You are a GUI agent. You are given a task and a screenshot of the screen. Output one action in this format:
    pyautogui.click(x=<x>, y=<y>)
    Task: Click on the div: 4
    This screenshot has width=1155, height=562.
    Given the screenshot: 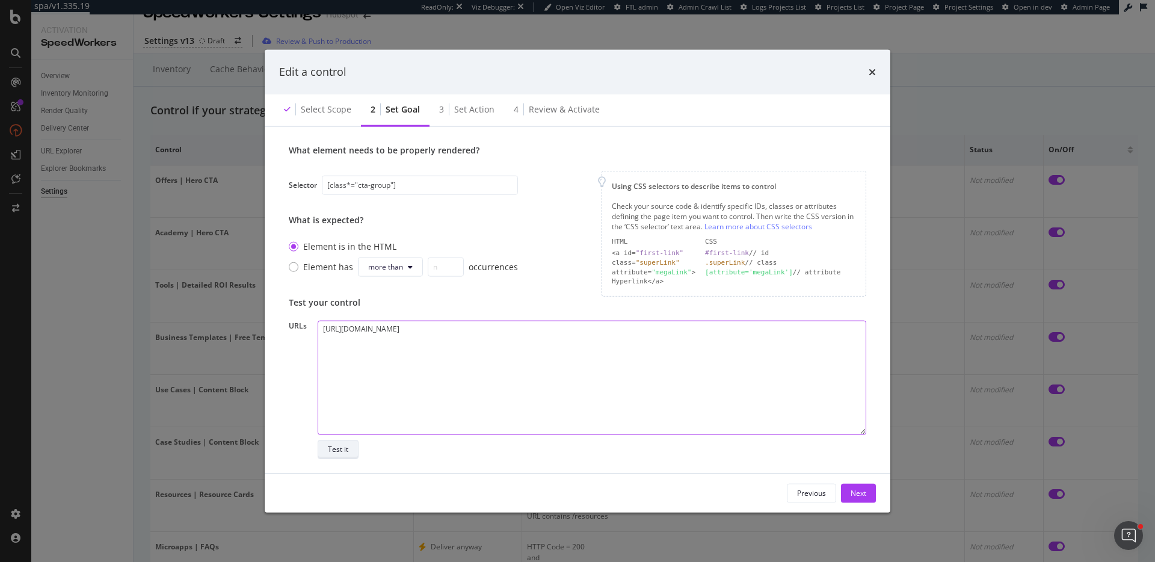 What is the action you would take?
    pyautogui.click(x=516, y=109)
    